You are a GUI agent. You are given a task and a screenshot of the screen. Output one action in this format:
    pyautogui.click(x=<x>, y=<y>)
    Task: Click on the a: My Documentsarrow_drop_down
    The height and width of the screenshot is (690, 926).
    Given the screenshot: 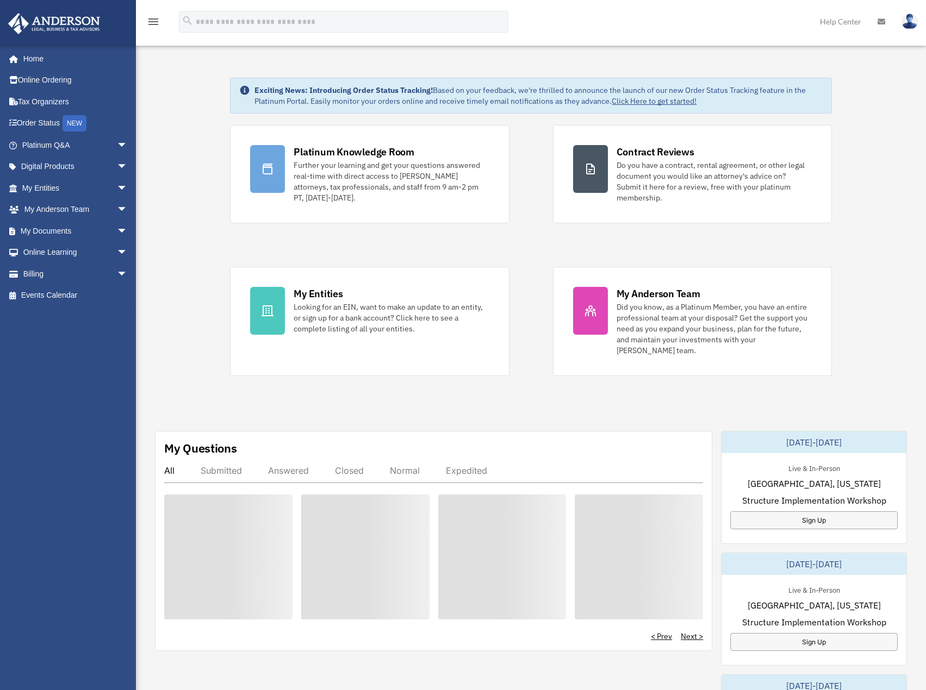 What is the action you would take?
    pyautogui.click(x=76, y=231)
    